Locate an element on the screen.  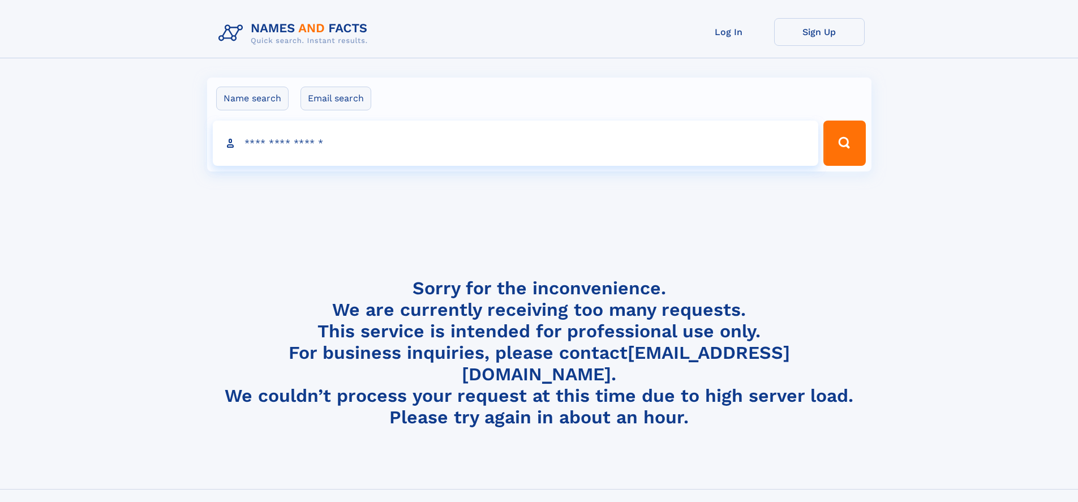
label: Email search is located at coordinates (335, 98).